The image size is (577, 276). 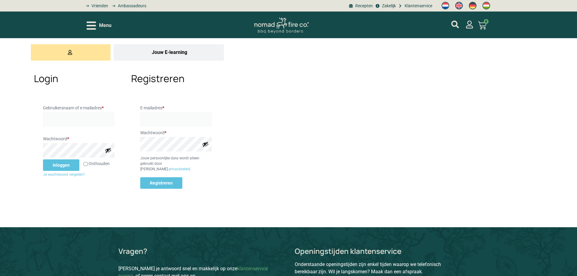 I want to click on a: grill bill vrienden, so click(x=96, y=6).